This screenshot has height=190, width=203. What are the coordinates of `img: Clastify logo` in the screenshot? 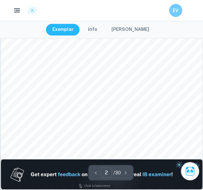 It's located at (32, 10).